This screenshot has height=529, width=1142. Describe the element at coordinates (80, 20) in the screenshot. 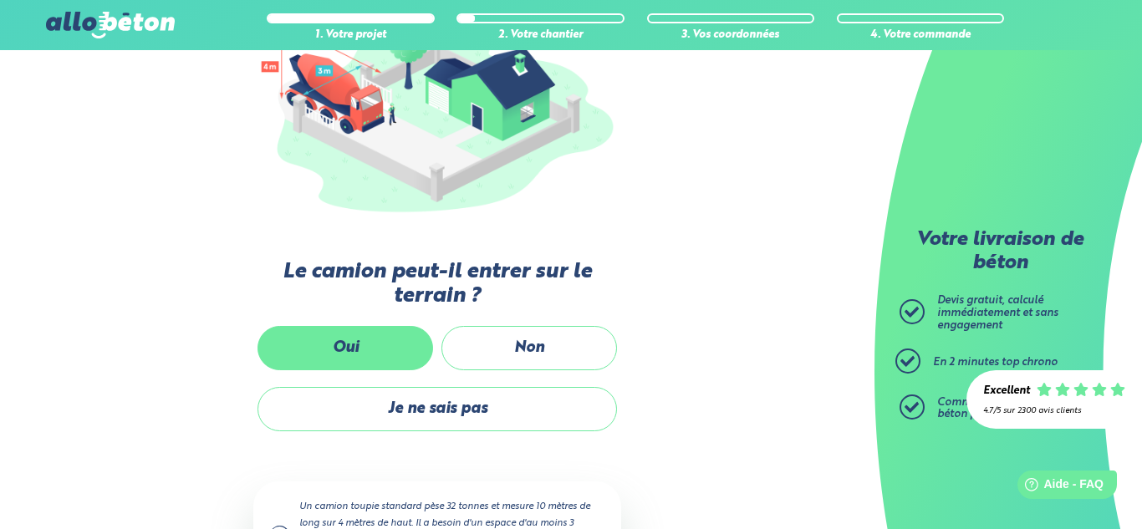

I see `span: Aide - FAQ` at that location.